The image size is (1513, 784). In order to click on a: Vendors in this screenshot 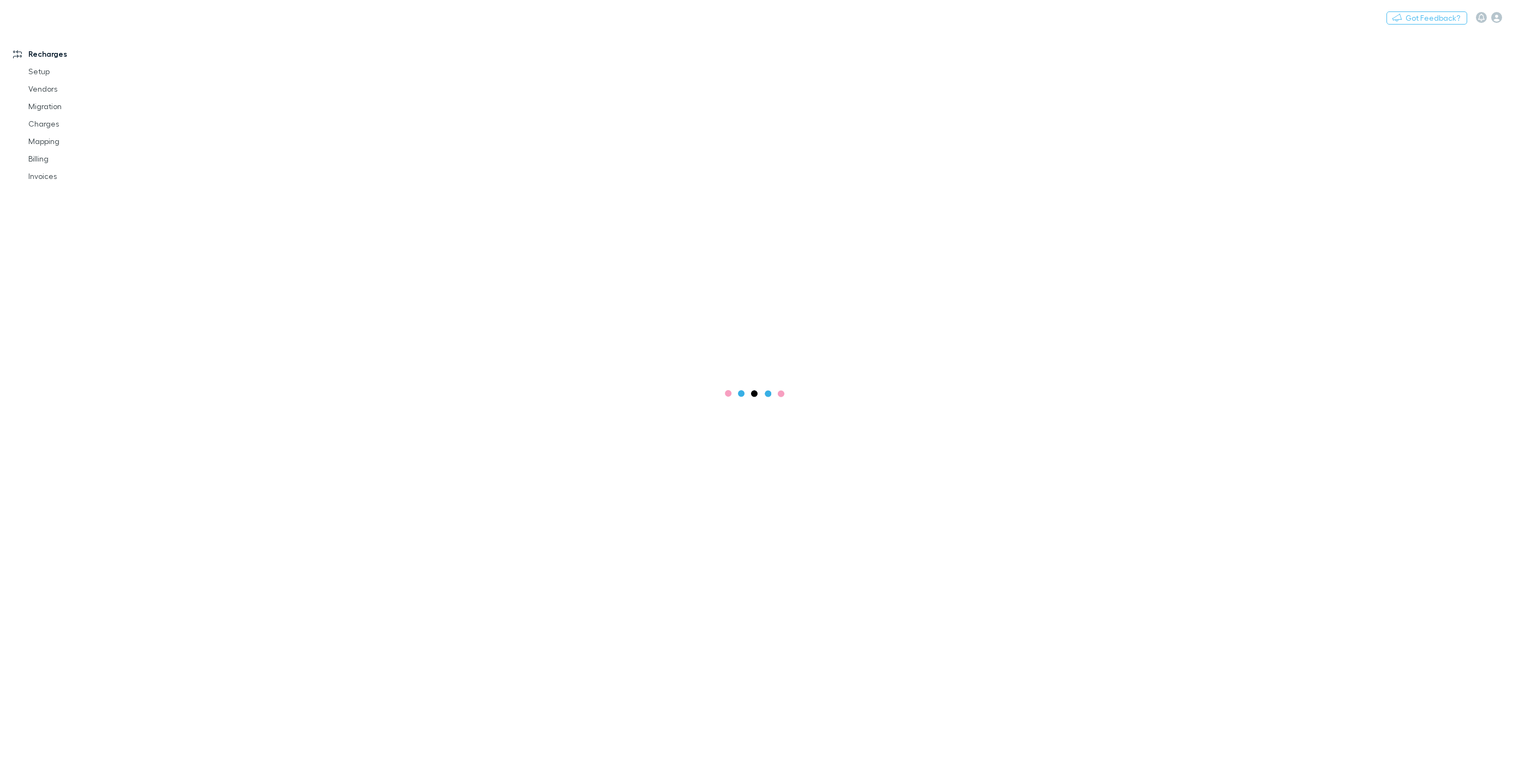, I will do `click(81, 89)`.